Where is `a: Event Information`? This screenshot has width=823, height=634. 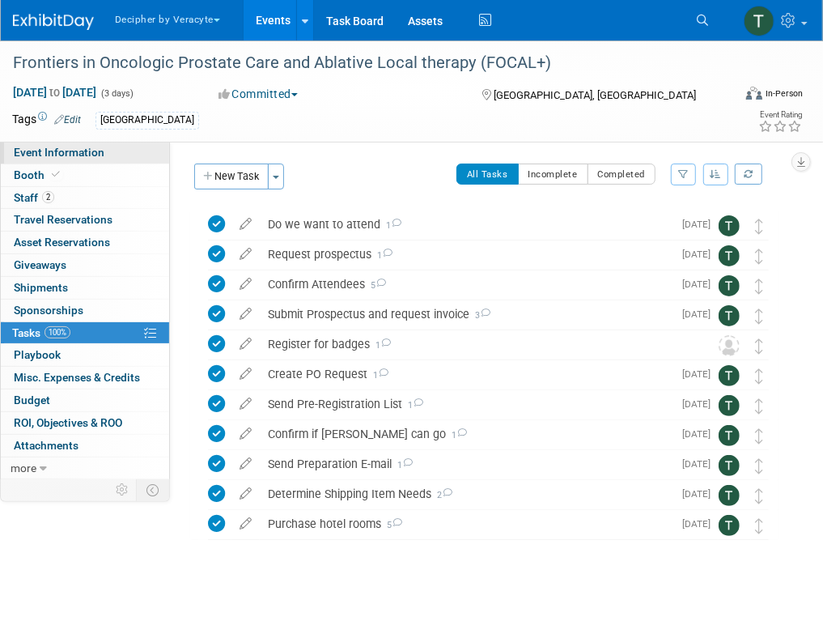
a: Event Information is located at coordinates (85, 152).